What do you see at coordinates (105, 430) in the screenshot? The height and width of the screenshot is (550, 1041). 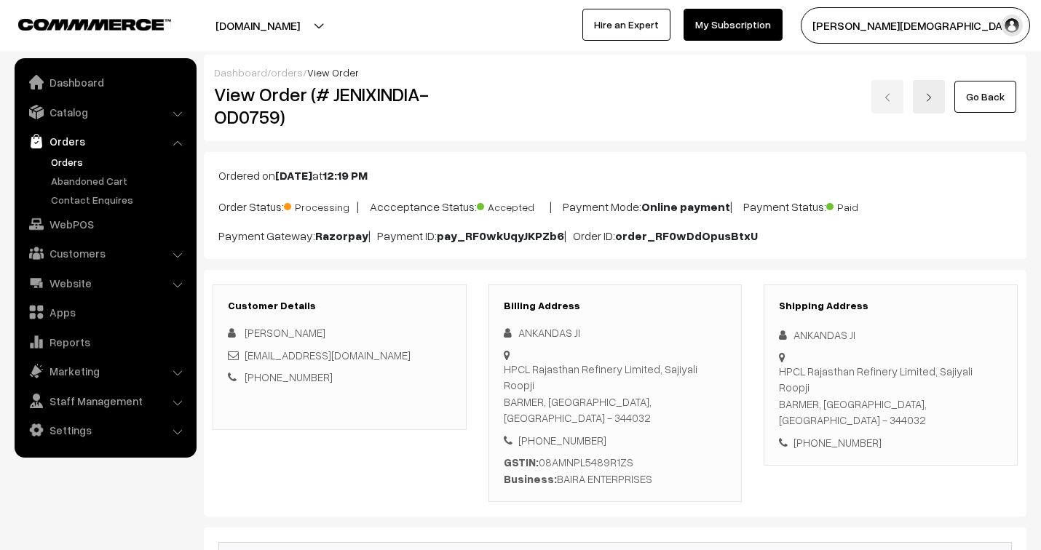 I see `a: Settings` at bounding box center [105, 430].